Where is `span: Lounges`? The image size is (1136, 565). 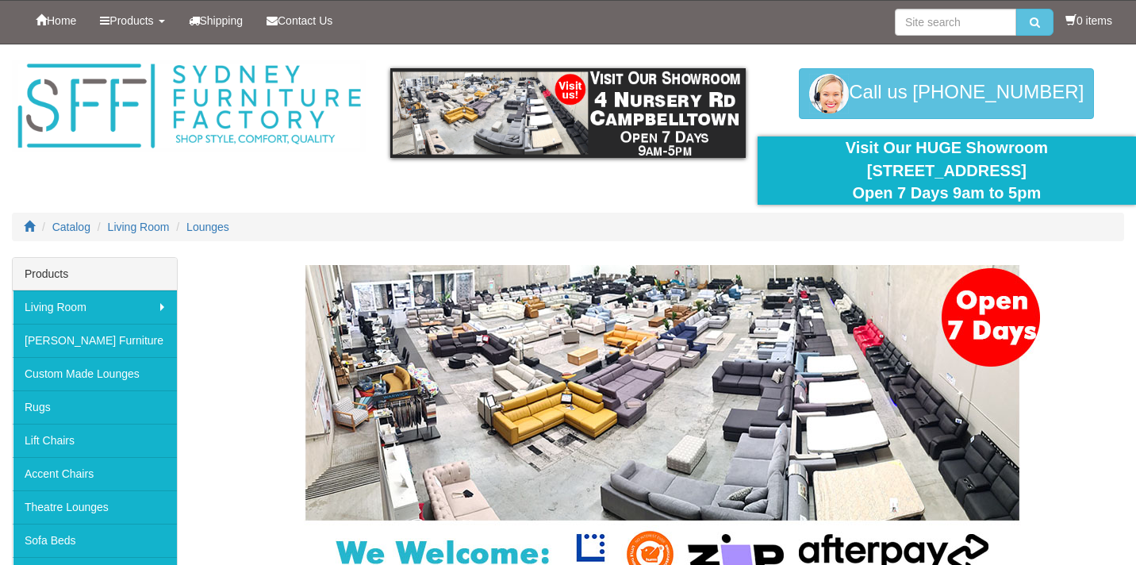 span: Lounges is located at coordinates (208, 227).